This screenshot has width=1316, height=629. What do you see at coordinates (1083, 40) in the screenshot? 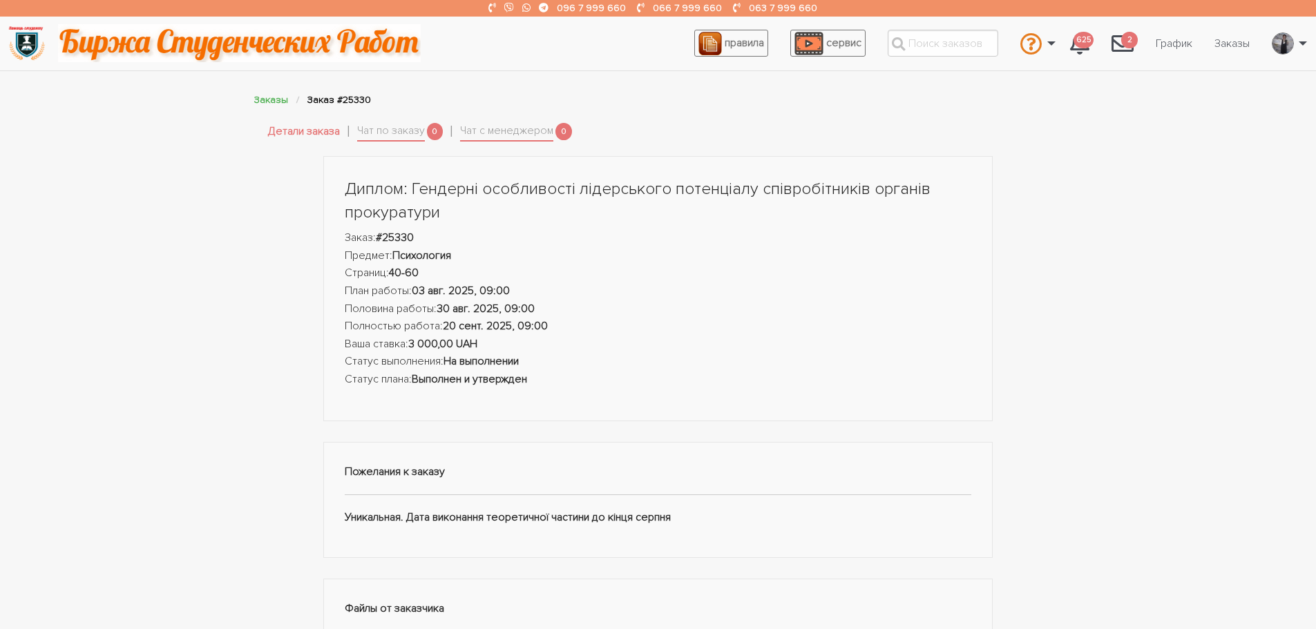
I see `span: 625` at bounding box center [1083, 40].